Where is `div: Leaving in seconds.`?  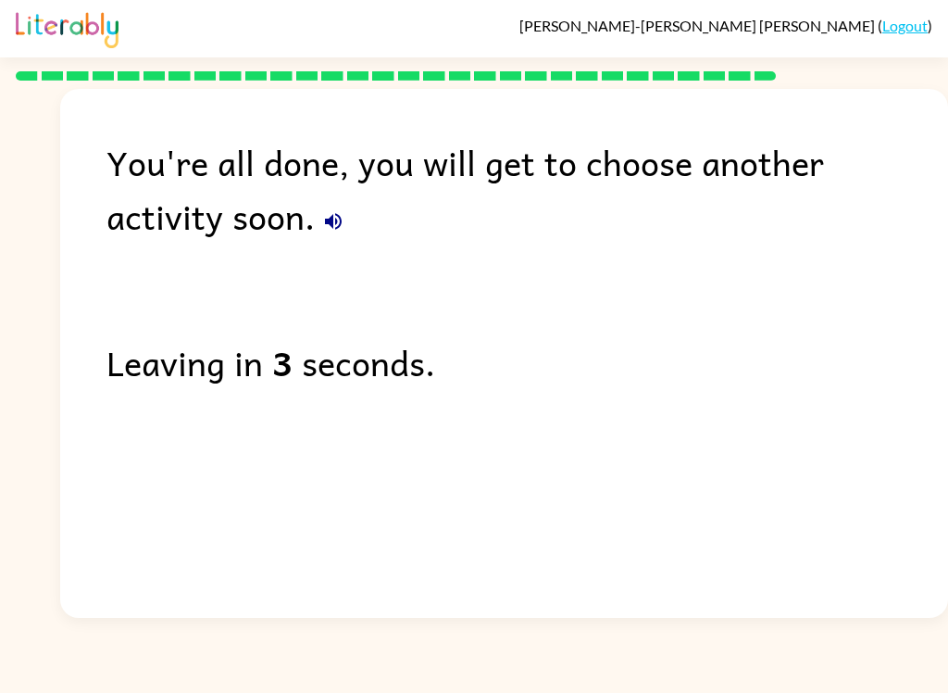 div: Leaving in seconds. is located at coordinates (527, 362).